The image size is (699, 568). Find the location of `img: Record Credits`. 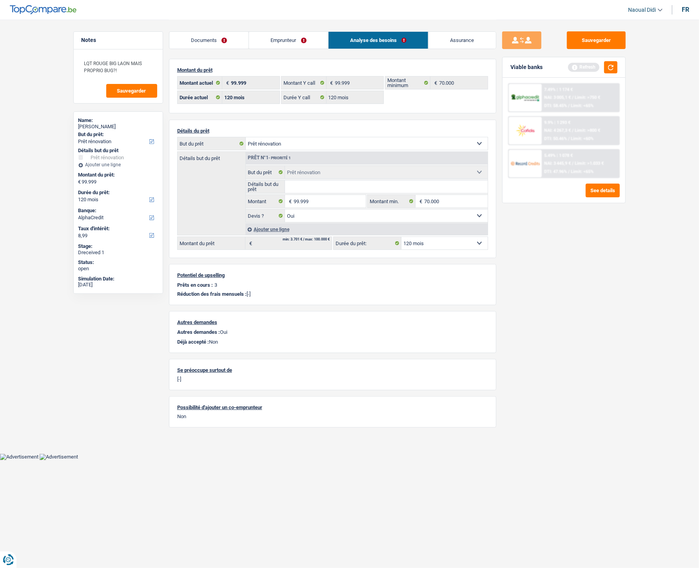

img: Record Credits is located at coordinates (525, 163).